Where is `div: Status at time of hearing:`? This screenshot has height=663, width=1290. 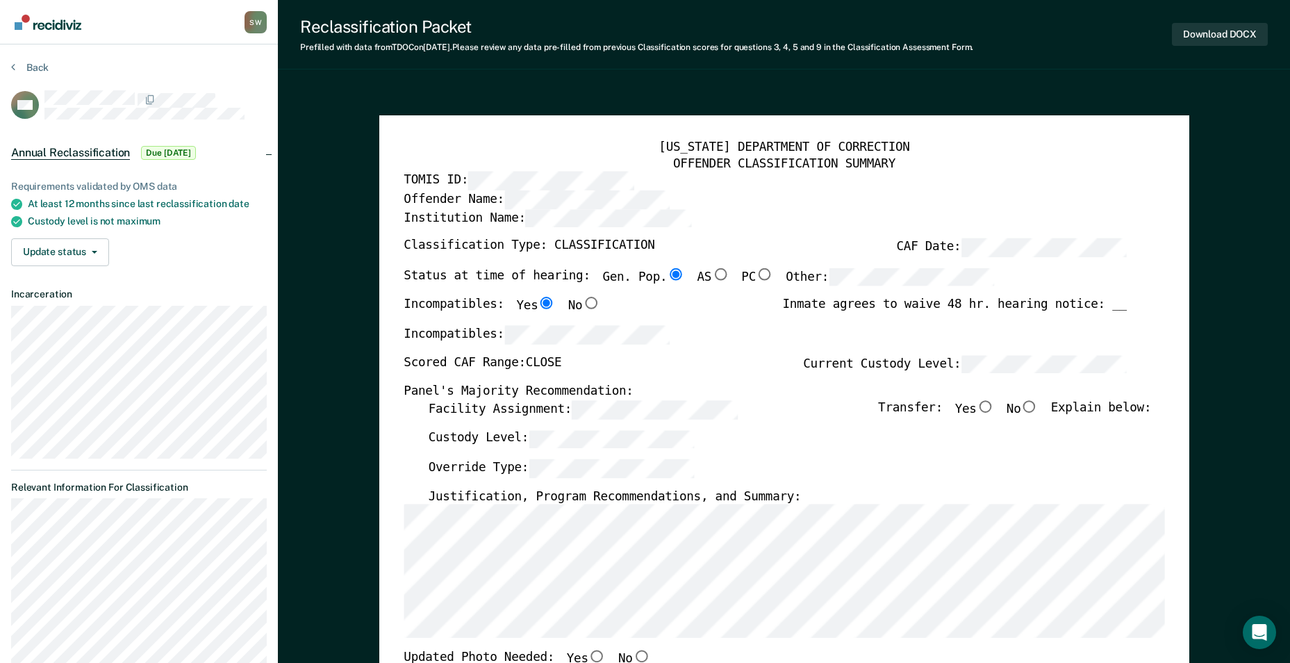
div: Status at time of hearing: is located at coordinates (699, 283).